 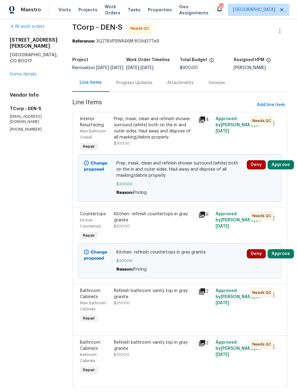 What do you see at coordinates (271, 105) in the screenshot?
I see `button: Add line item` at bounding box center [271, 105].